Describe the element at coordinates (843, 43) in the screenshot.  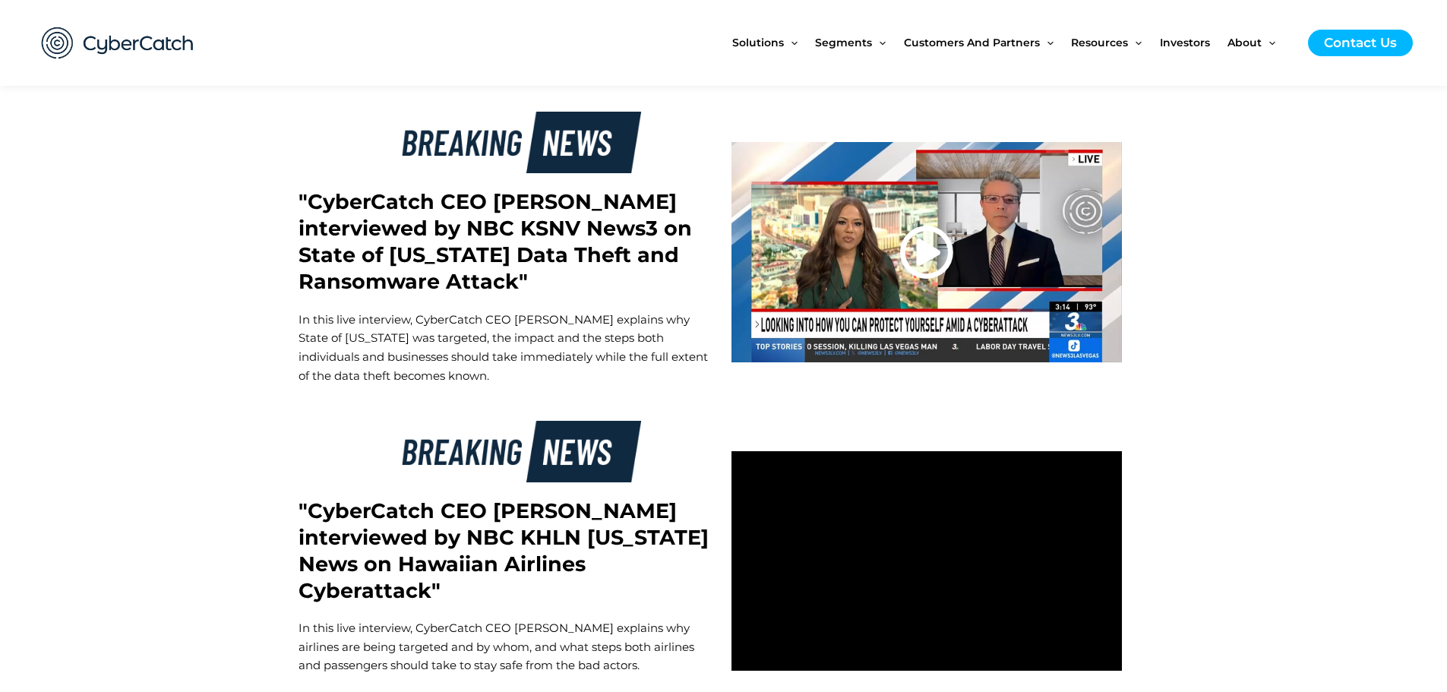
I see `span: Segments` at that location.